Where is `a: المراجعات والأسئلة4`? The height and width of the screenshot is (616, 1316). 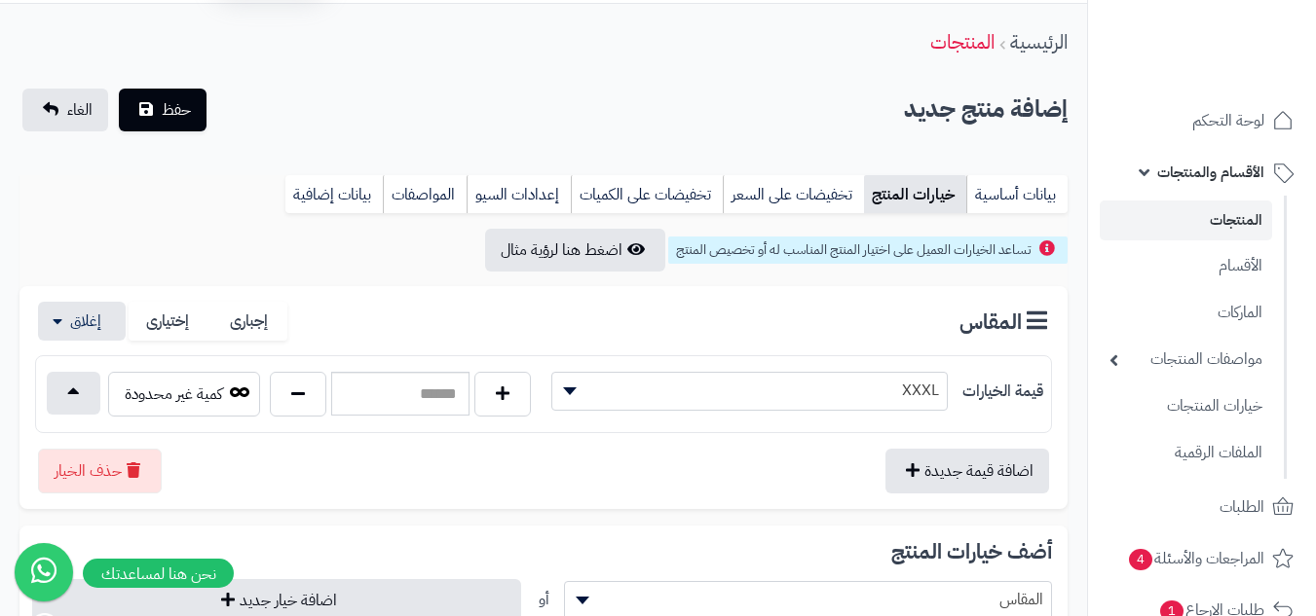 a: المراجعات والأسئلة4 is located at coordinates (1202, 559).